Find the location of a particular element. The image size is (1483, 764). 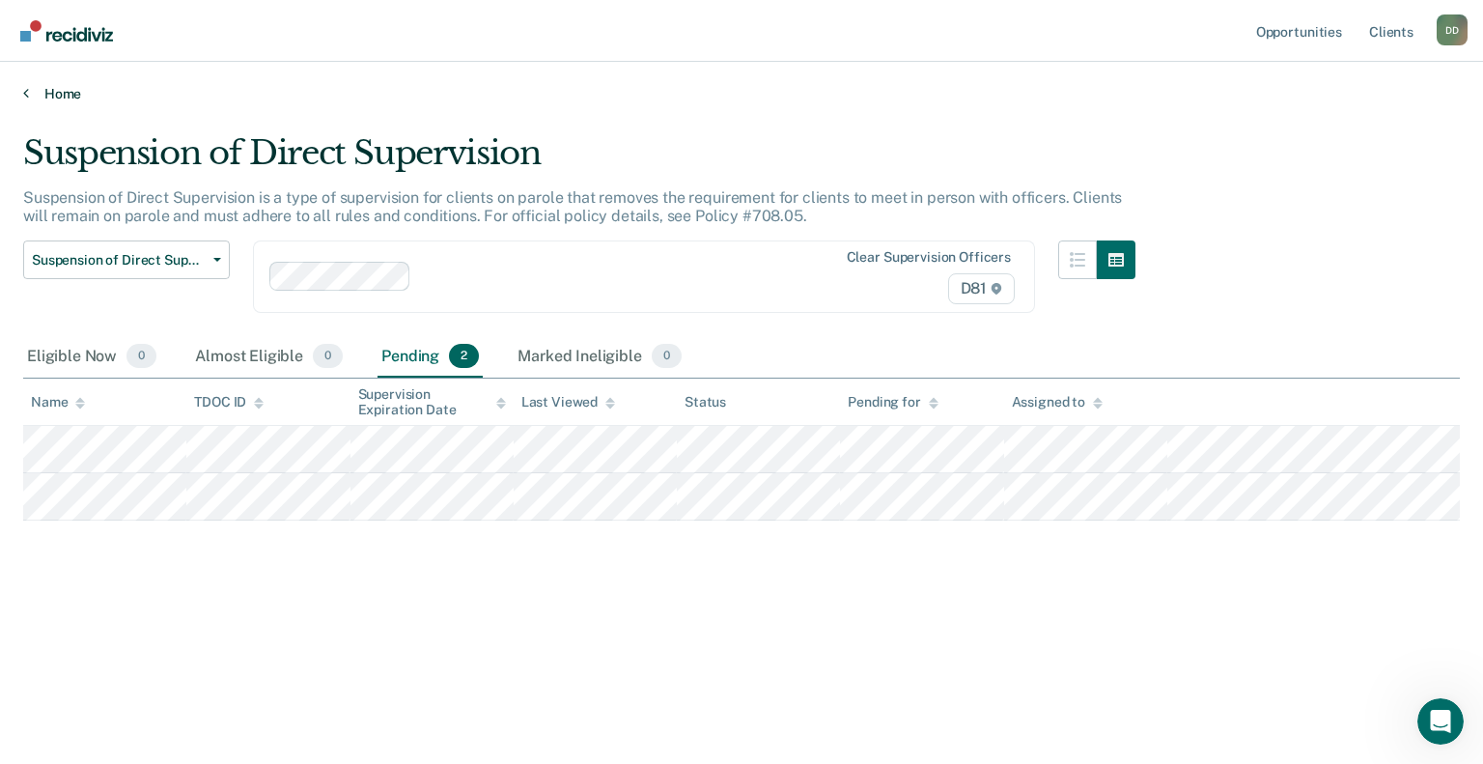

div: Last Viewed is located at coordinates (568, 402).